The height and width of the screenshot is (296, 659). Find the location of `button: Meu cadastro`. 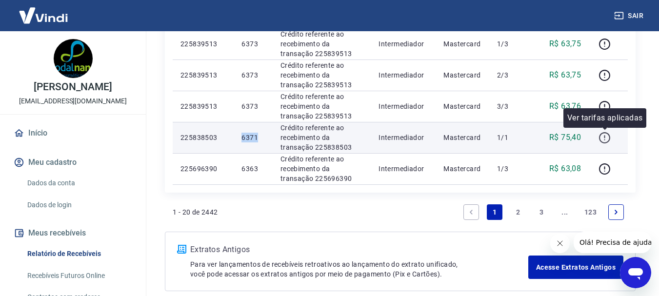

button: Meu cadastro is located at coordinates (73, 162).